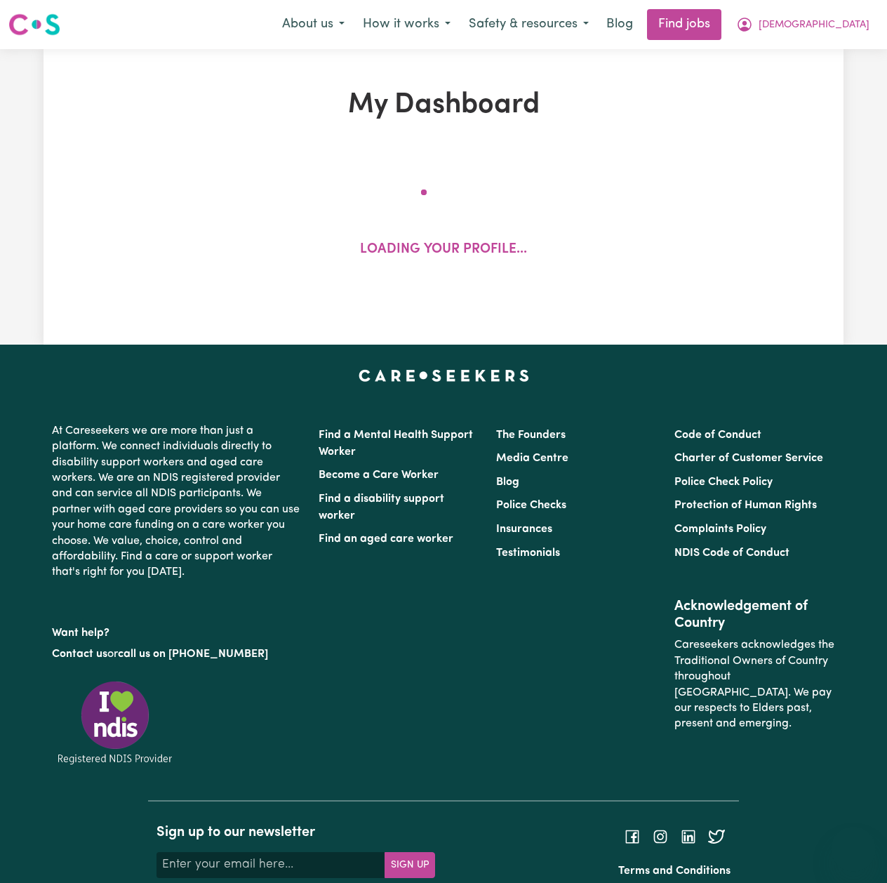 The image size is (887, 883). Describe the element at coordinates (632, 836) in the screenshot. I see `a: Follow Careseekers on Facebook` at that location.